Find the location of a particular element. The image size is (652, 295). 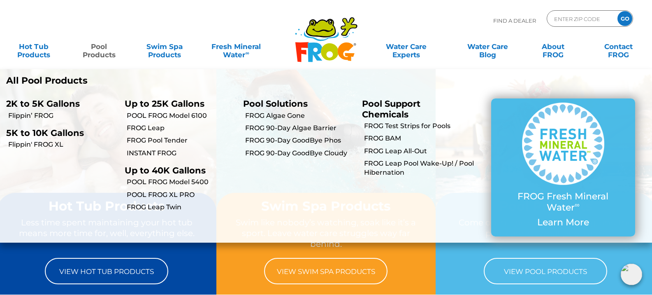

p: Up to 25K Gallons is located at coordinates (178, 103).